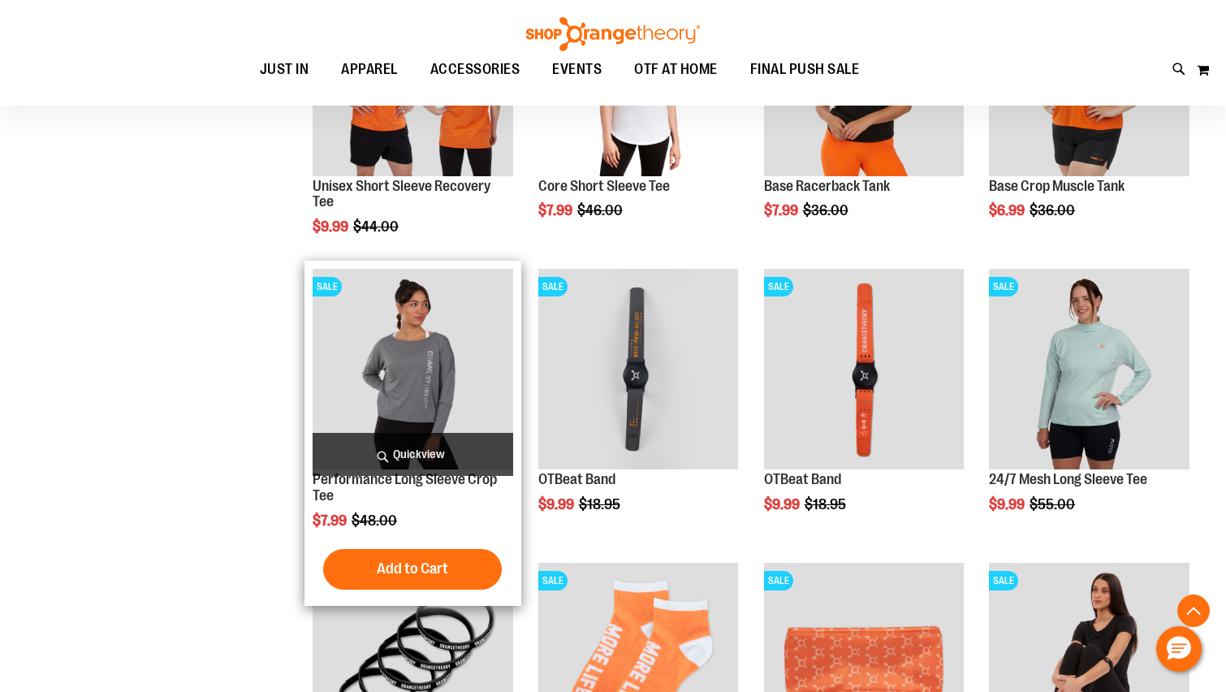  What do you see at coordinates (475, 70) in the screenshot?
I see `a: ACCESSORIES` at bounding box center [475, 70].